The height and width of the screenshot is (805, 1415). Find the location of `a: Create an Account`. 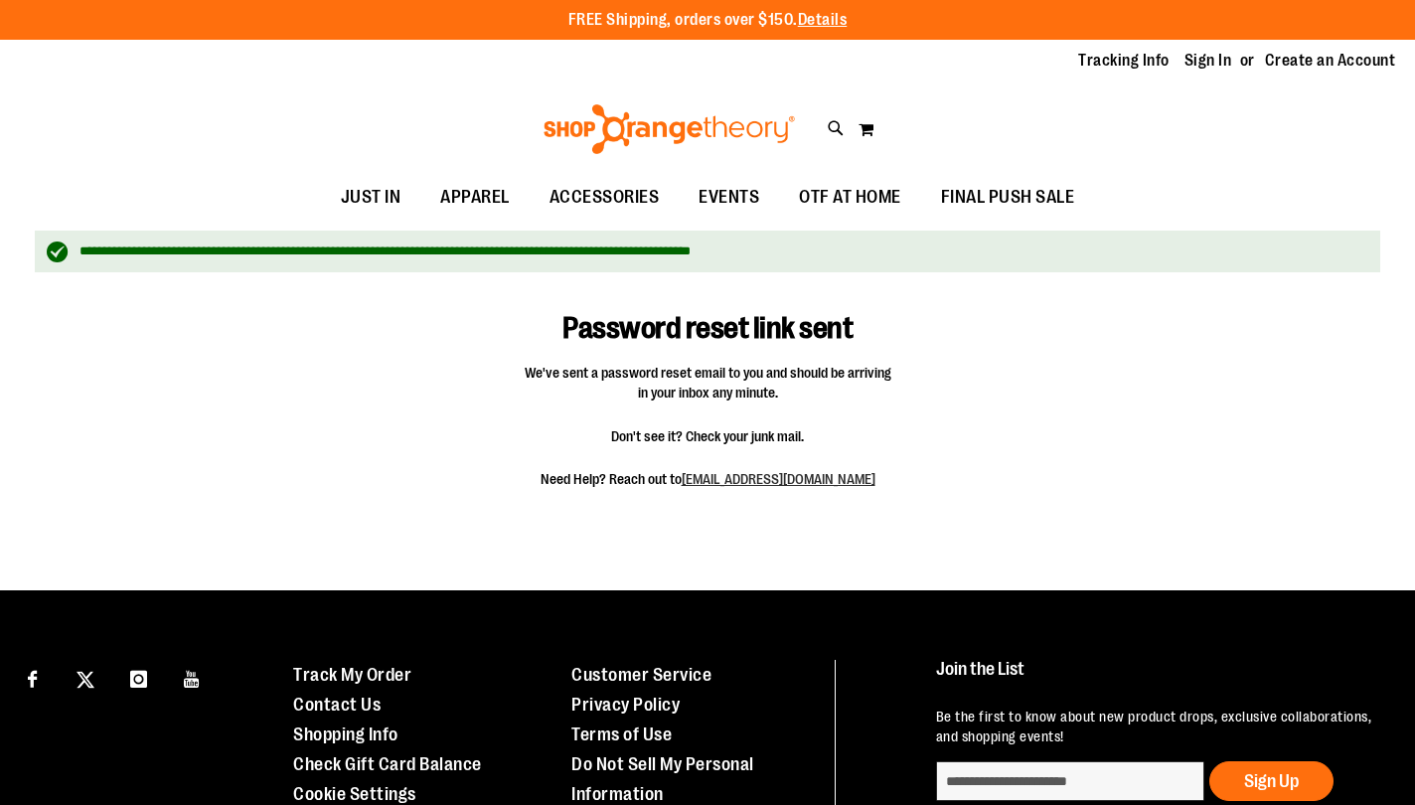

a: Create an Account is located at coordinates (1330, 61).